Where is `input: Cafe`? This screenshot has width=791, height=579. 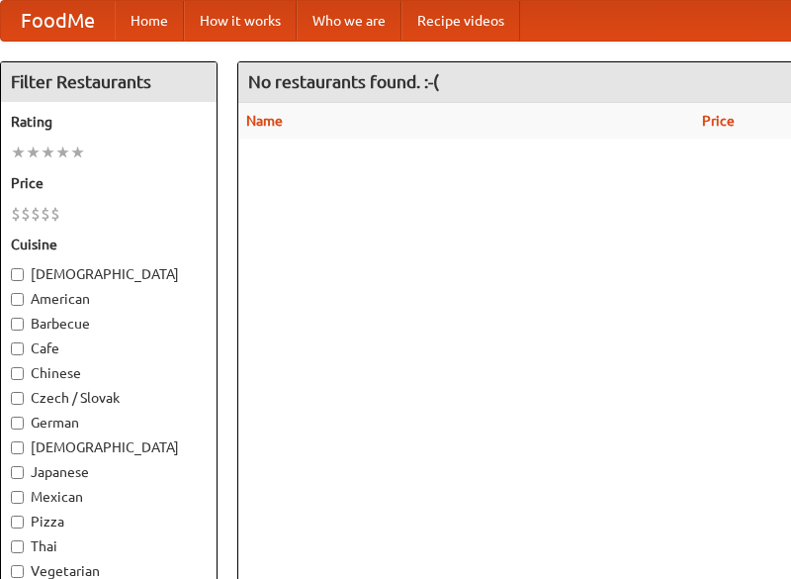
input: Cafe is located at coordinates (17, 348).